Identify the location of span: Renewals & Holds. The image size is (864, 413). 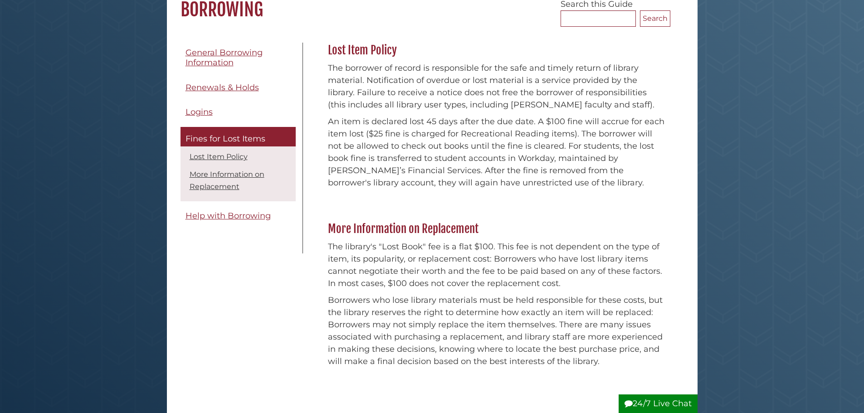
(222, 88).